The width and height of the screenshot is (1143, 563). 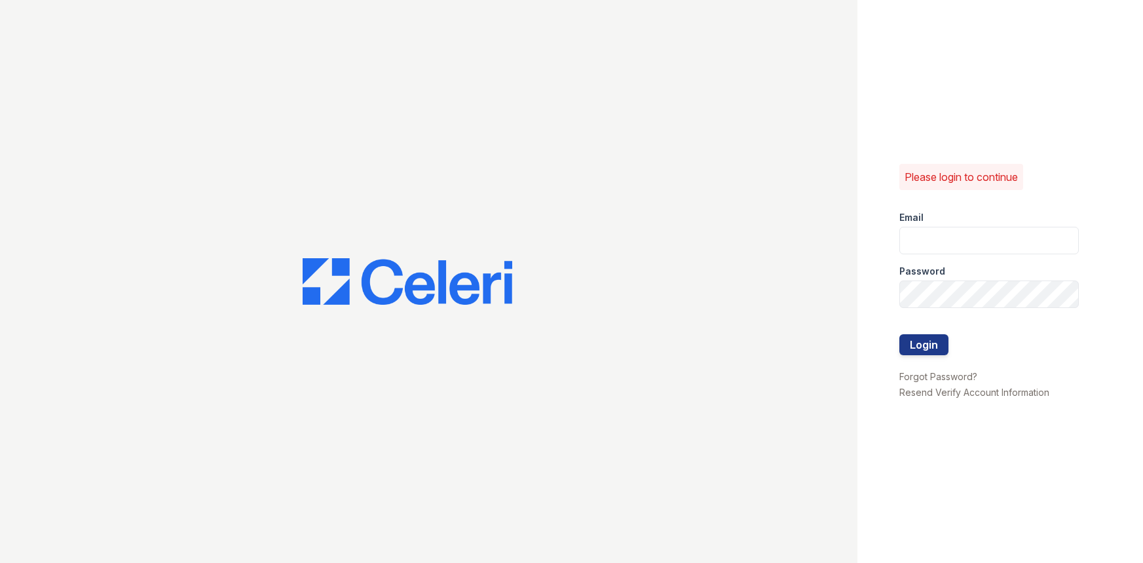 I want to click on button: Login, so click(x=923, y=344).